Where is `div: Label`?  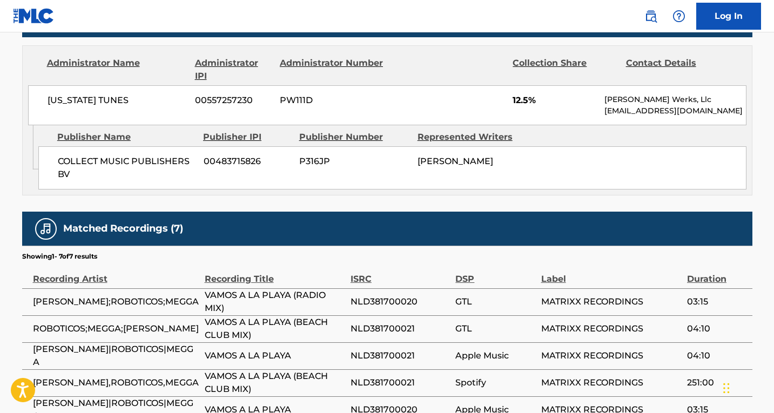 div: Label is located at coordinates (611, 273).